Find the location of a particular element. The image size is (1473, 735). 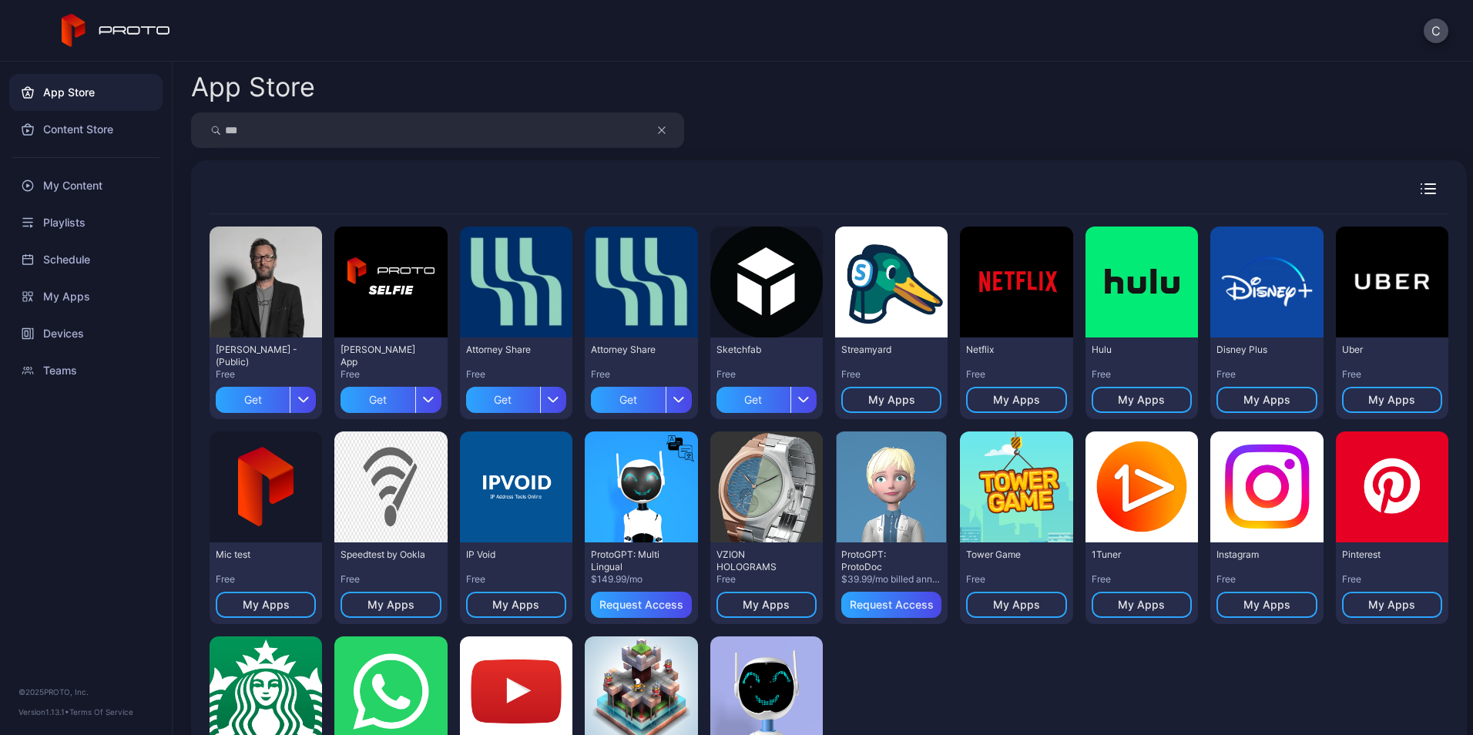

div: Speedtest by Ookla is located at coordinates (383, 555).